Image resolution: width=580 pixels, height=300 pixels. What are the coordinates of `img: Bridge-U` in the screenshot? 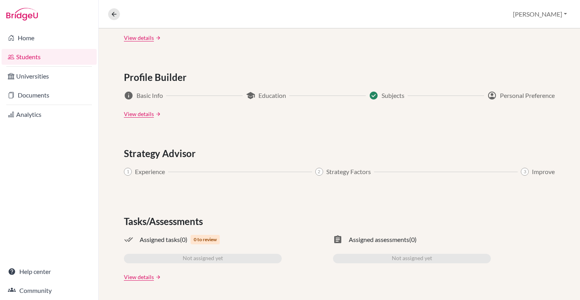 It's located at (22, 14).